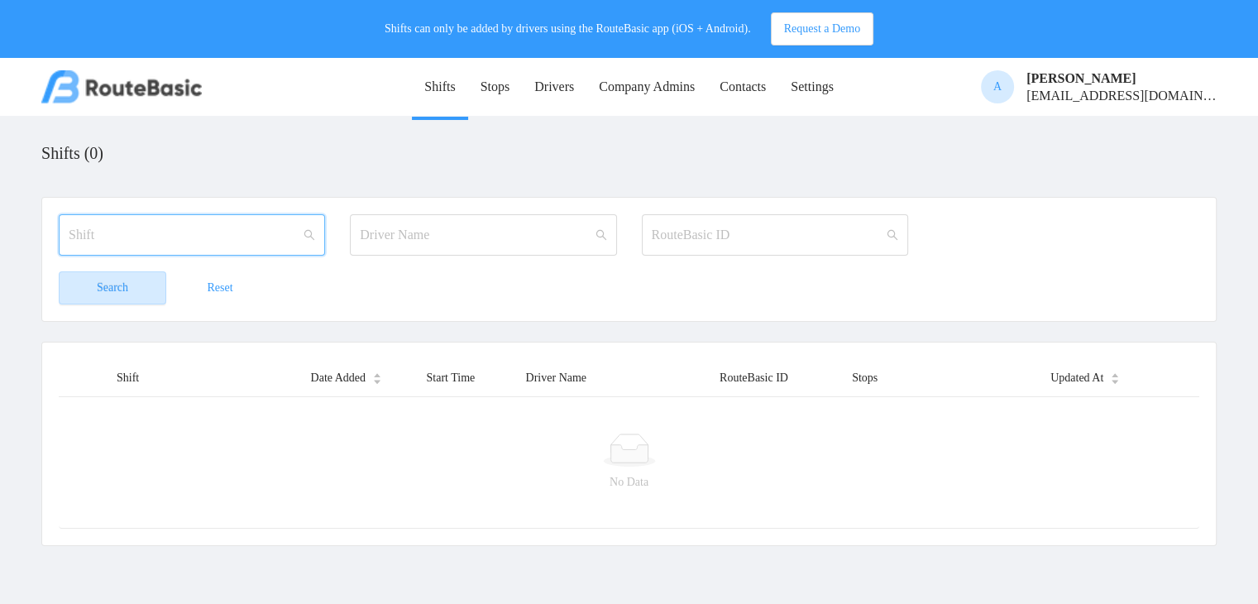  I want to click on span: Updated At, so click(1077, 377).